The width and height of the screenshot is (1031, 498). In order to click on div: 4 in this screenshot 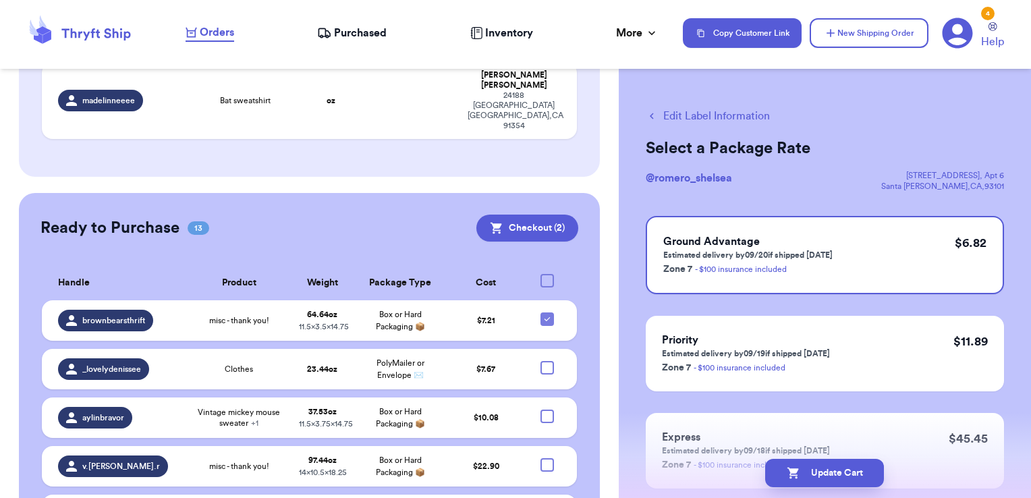, I will do `click(988, 13)`.